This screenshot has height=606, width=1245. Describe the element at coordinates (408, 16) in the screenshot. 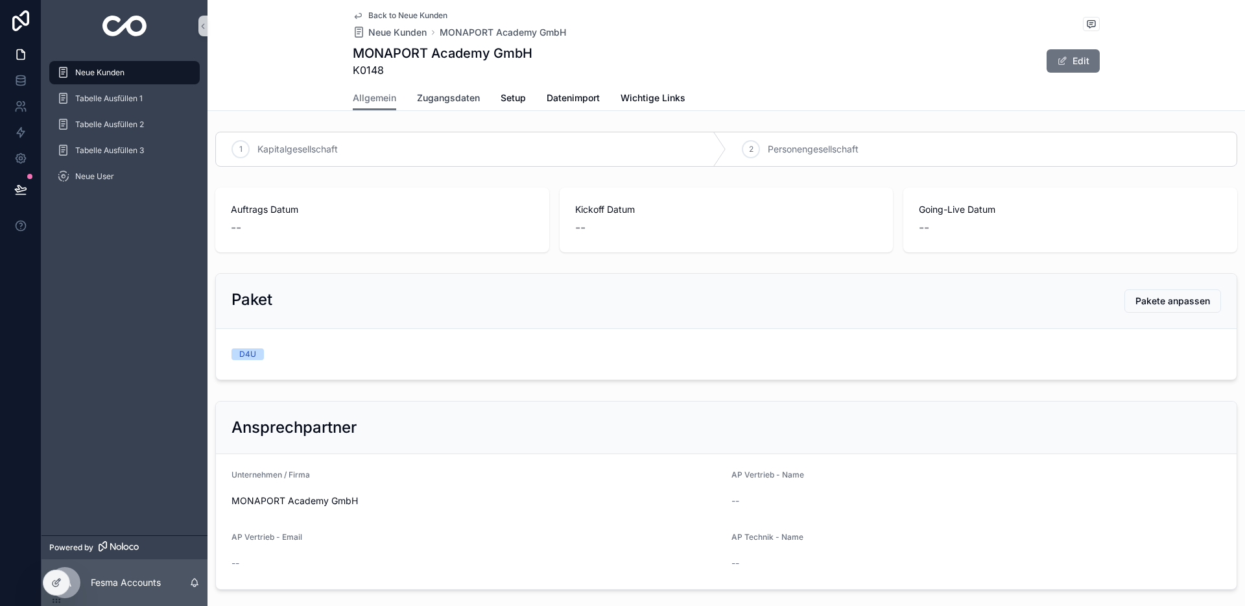

I see `span: Back to Neue Kunden` at that location.